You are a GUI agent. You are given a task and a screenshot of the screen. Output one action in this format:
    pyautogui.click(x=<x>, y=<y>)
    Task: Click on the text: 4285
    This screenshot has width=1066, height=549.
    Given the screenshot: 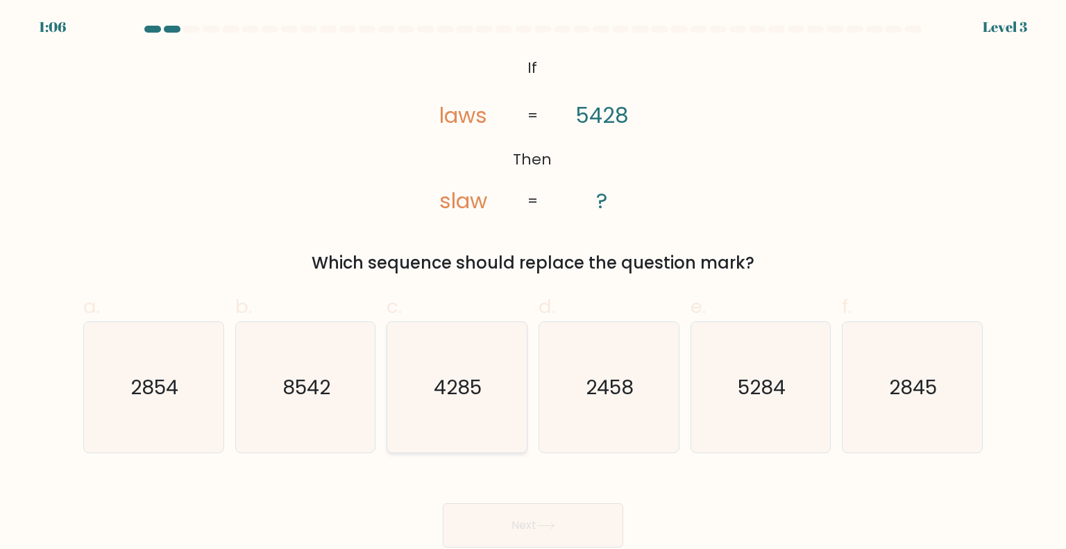 What is the action you would take?
    pyautogui.click(x=458, y=387)
    